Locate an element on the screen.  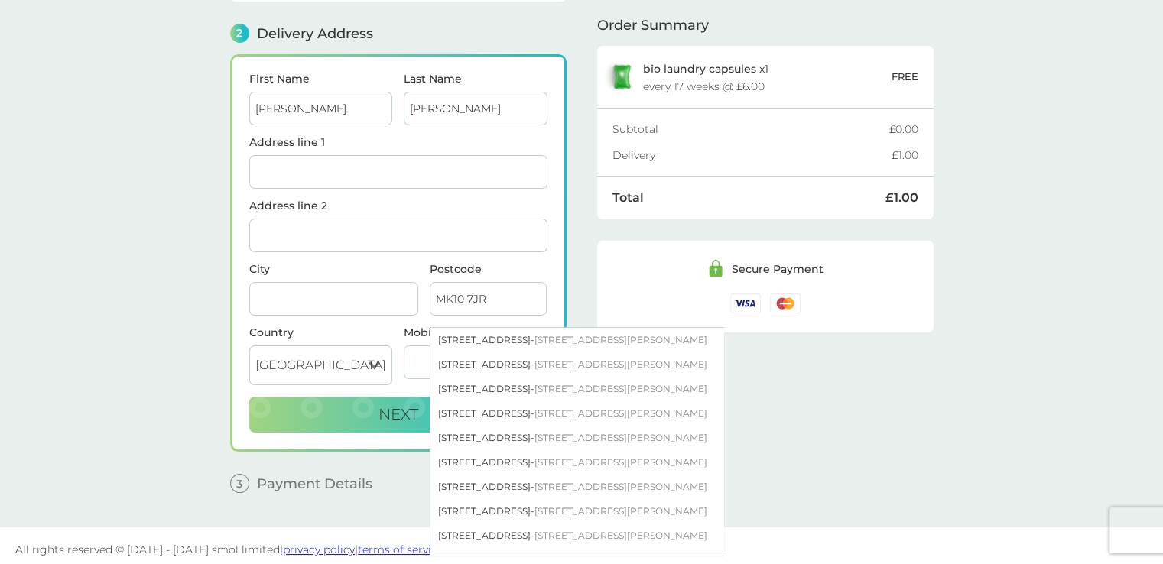
label: City is located at coordinates (333, 269).